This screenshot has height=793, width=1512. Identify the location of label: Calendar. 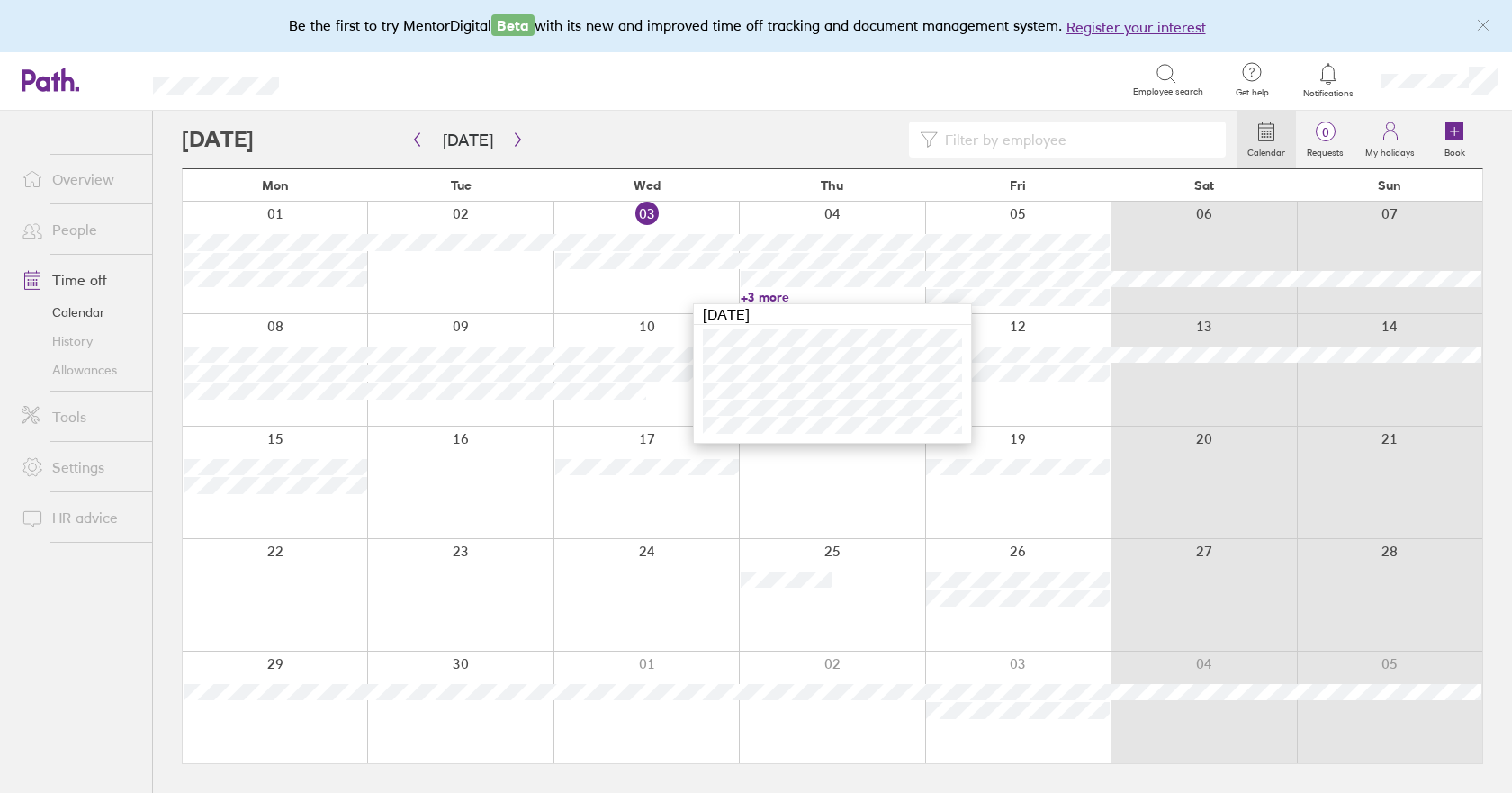
(1266, 150).